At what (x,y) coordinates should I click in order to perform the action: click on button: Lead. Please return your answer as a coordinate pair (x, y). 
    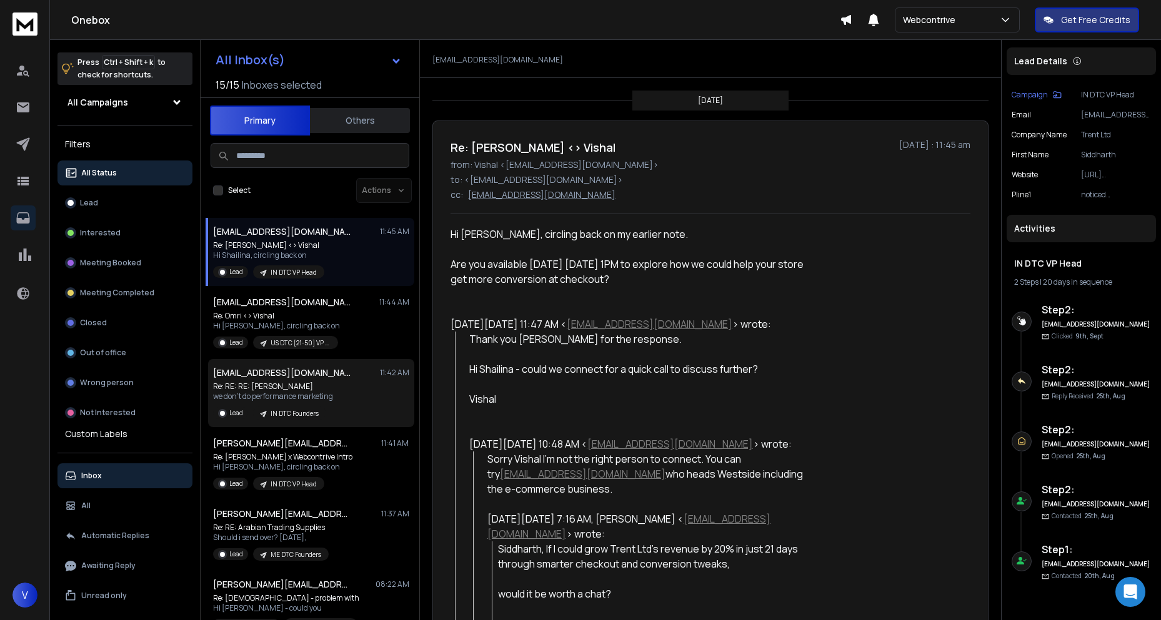
    Looking at the image, I should click on (125, 203).